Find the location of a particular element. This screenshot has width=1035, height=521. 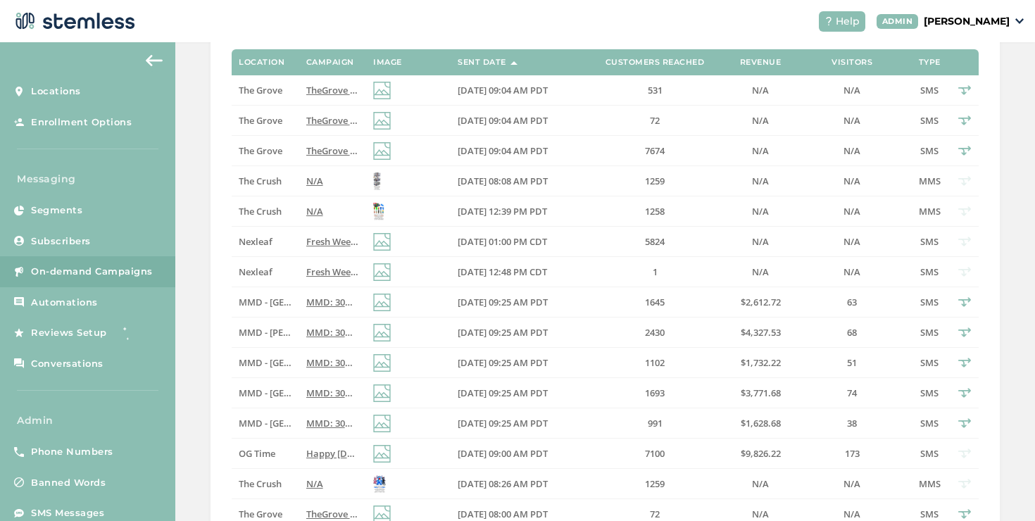

span: 531 is located at coordinates (655, 90).